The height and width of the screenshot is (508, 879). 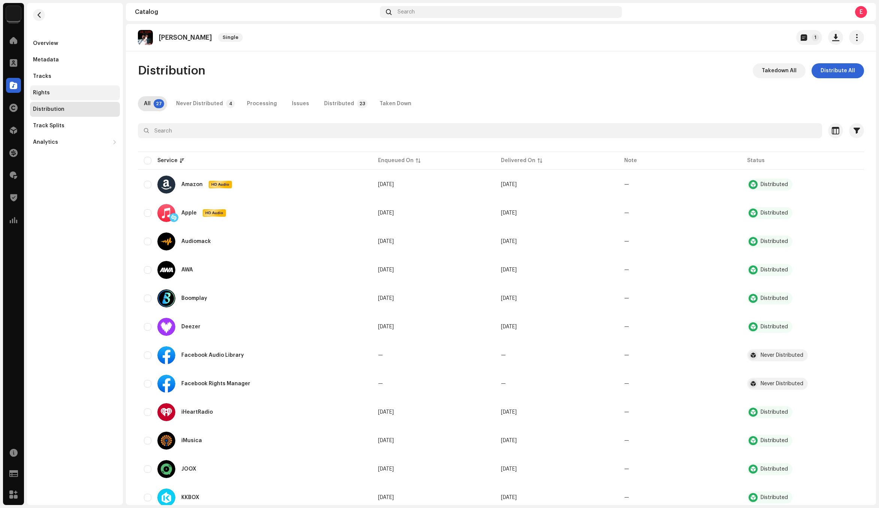 What do you see at coordinates (480, 131) in the screenshot?
I see `input: Search` at bounding box center [480, 131].